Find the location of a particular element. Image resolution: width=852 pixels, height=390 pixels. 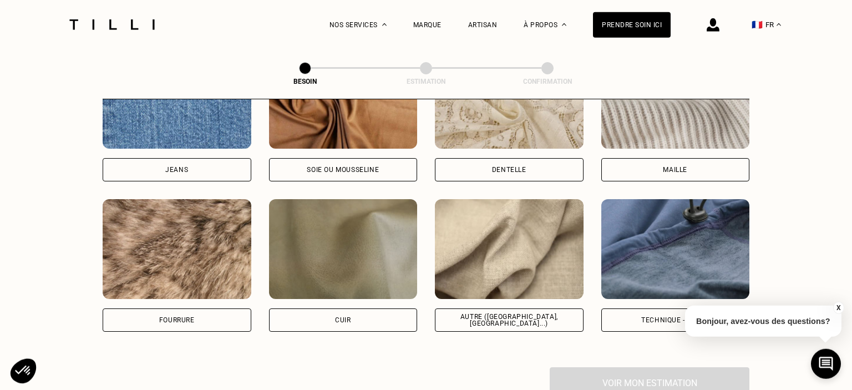

div: Jeans is located at coordinates (176, 170).